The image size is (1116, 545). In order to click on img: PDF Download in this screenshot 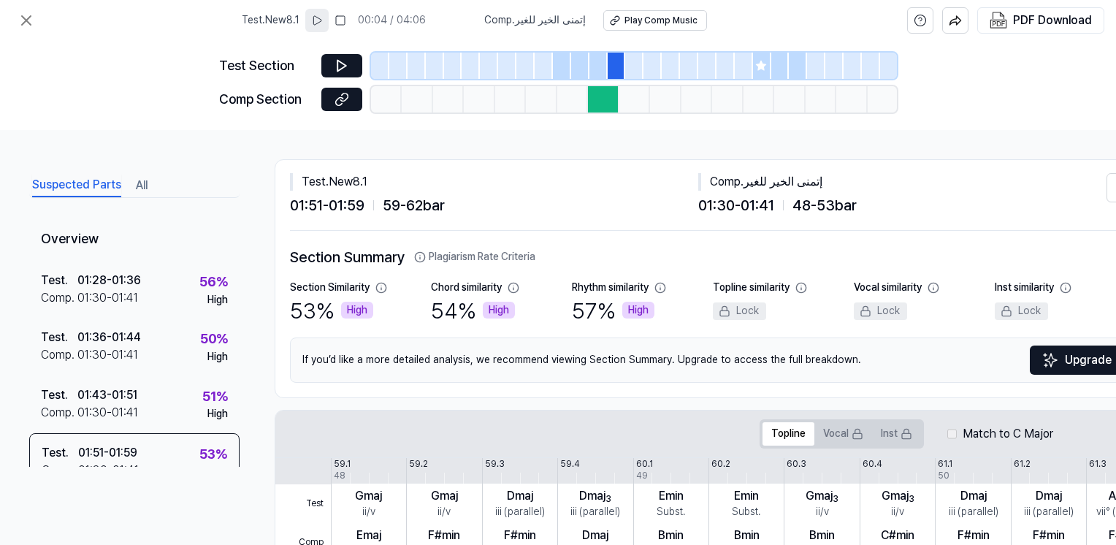, I will do `click(999, 20)`.